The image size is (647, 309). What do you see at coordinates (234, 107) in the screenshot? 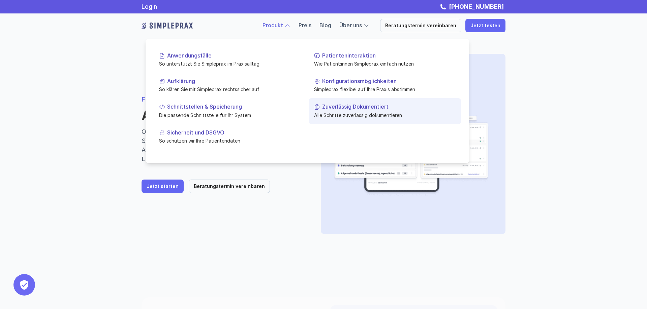
I see `p: Schnittstellen & Speicherung` at bounding box center [234, 107].